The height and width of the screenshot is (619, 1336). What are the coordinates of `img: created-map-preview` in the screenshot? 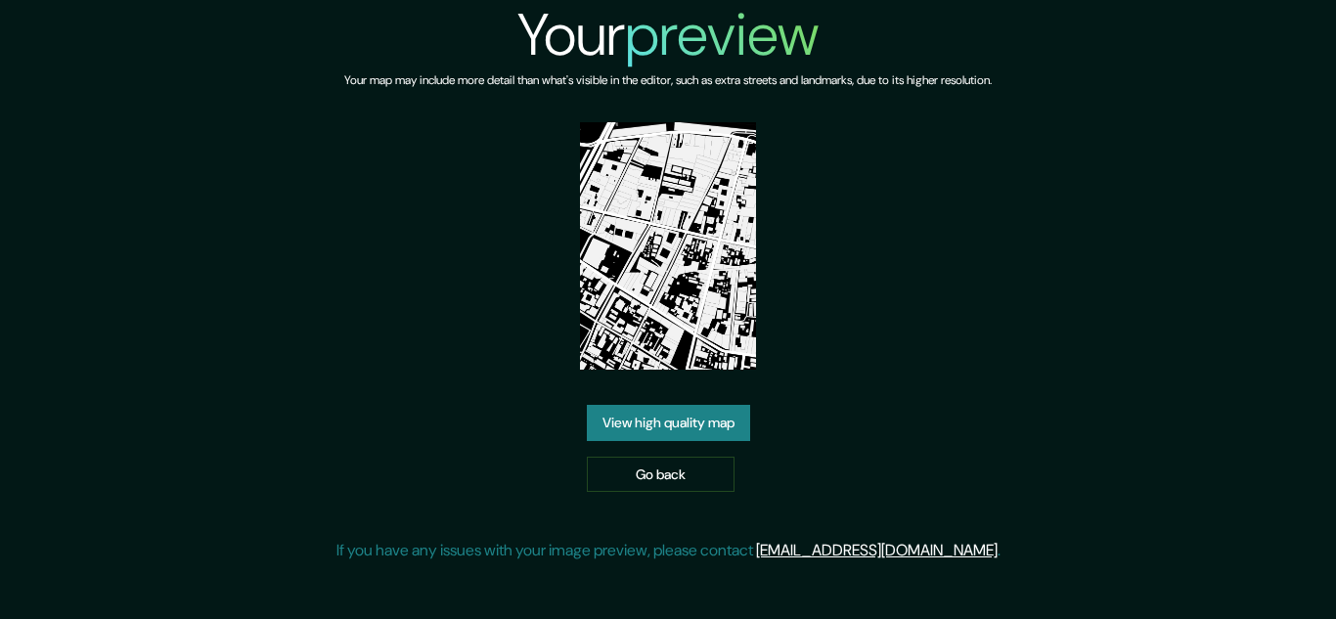 It's located at (667, 246).